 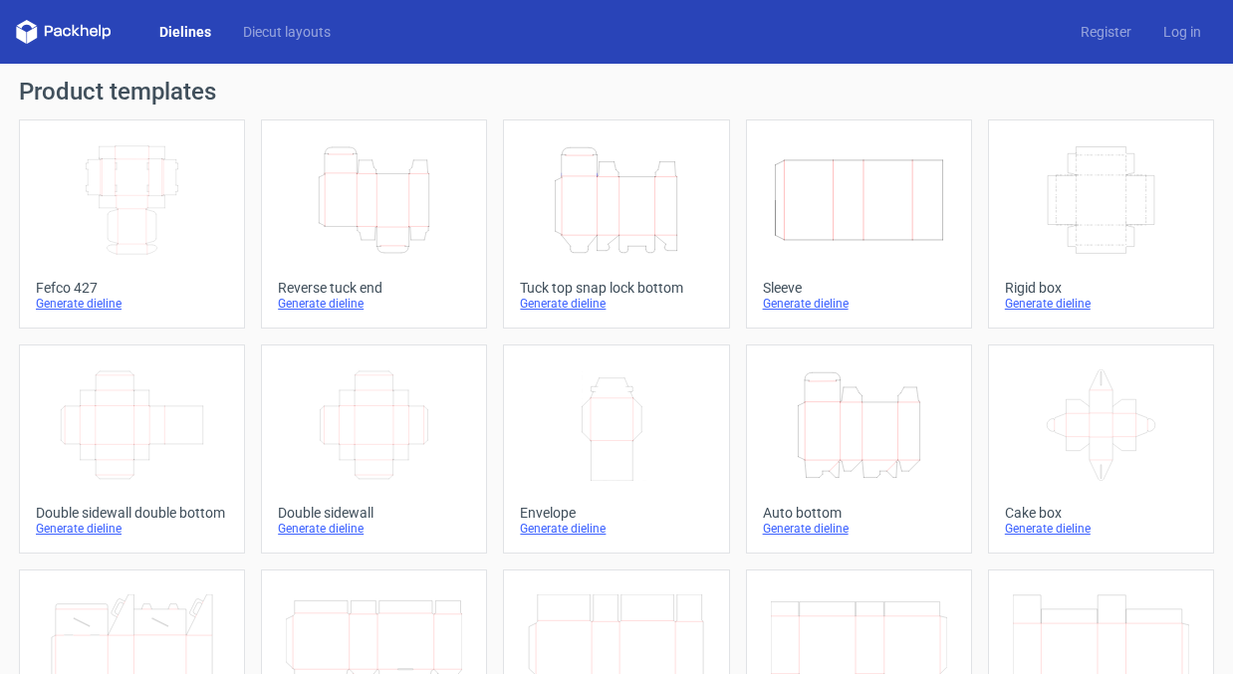 I want to click on div: Cake box, so click(x=1101, y=513).